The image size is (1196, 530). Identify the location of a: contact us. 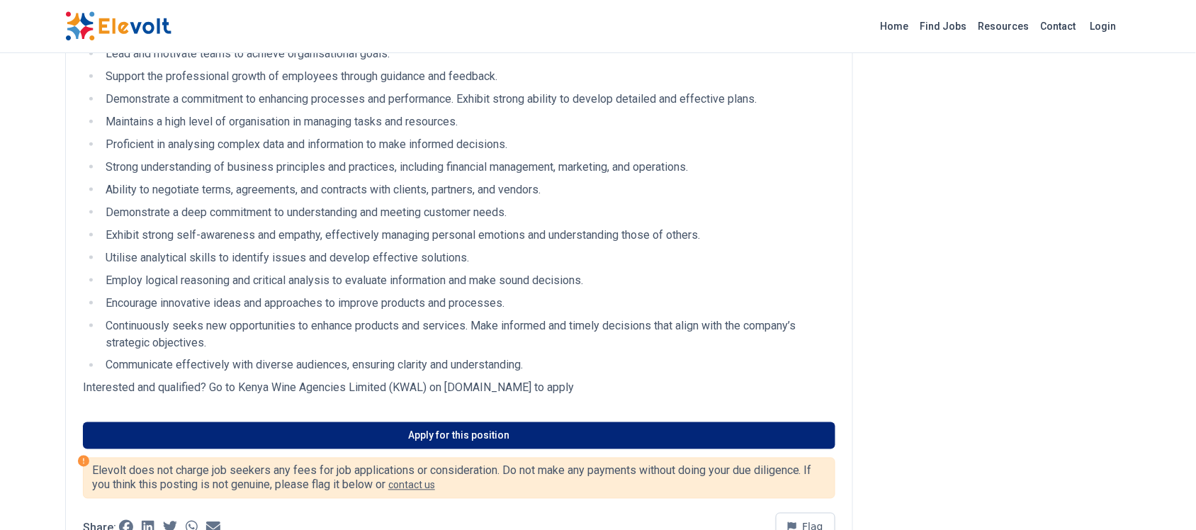
(412, 485).